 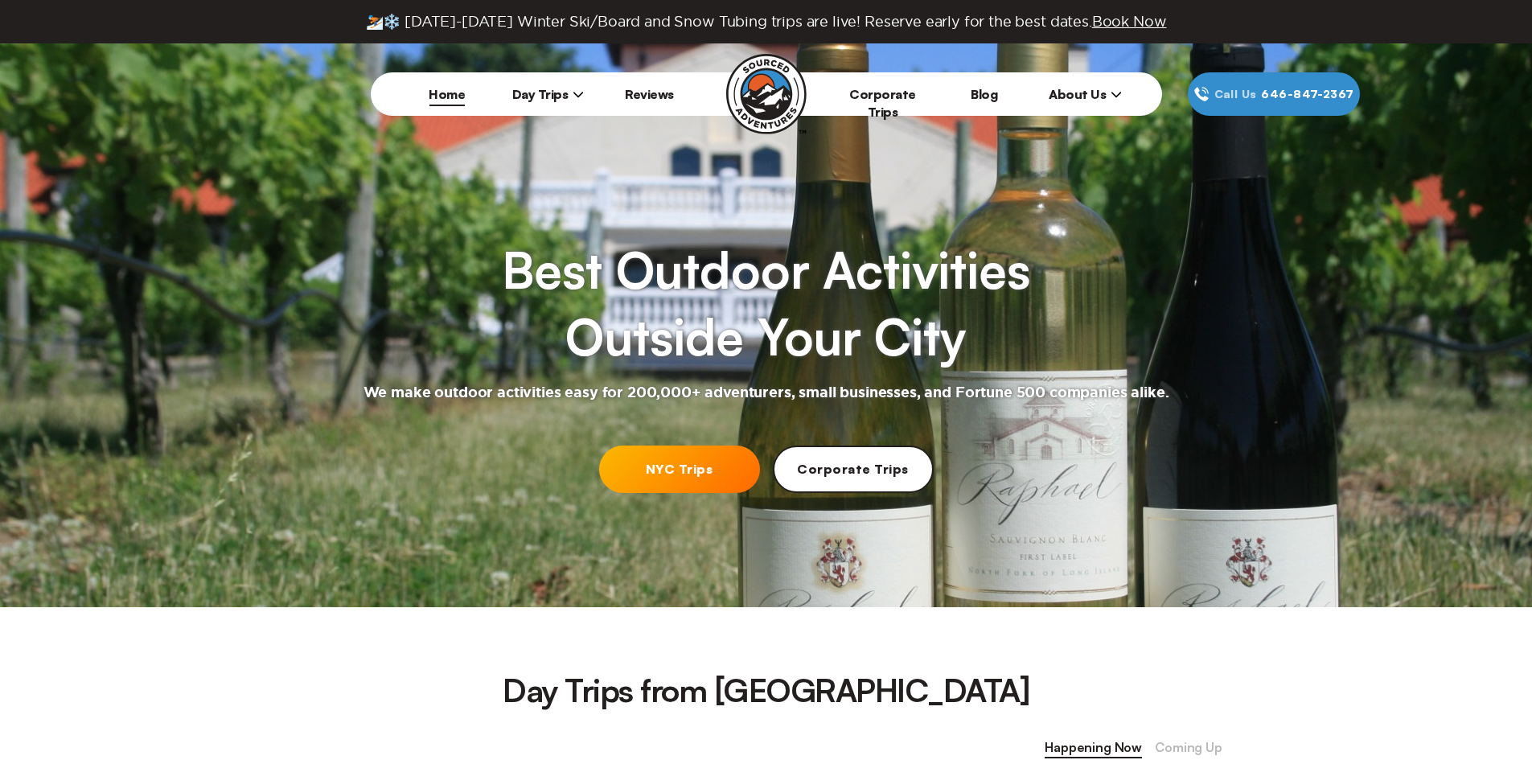 I want to click on span: Book Now, so click(x=1129, y=21).